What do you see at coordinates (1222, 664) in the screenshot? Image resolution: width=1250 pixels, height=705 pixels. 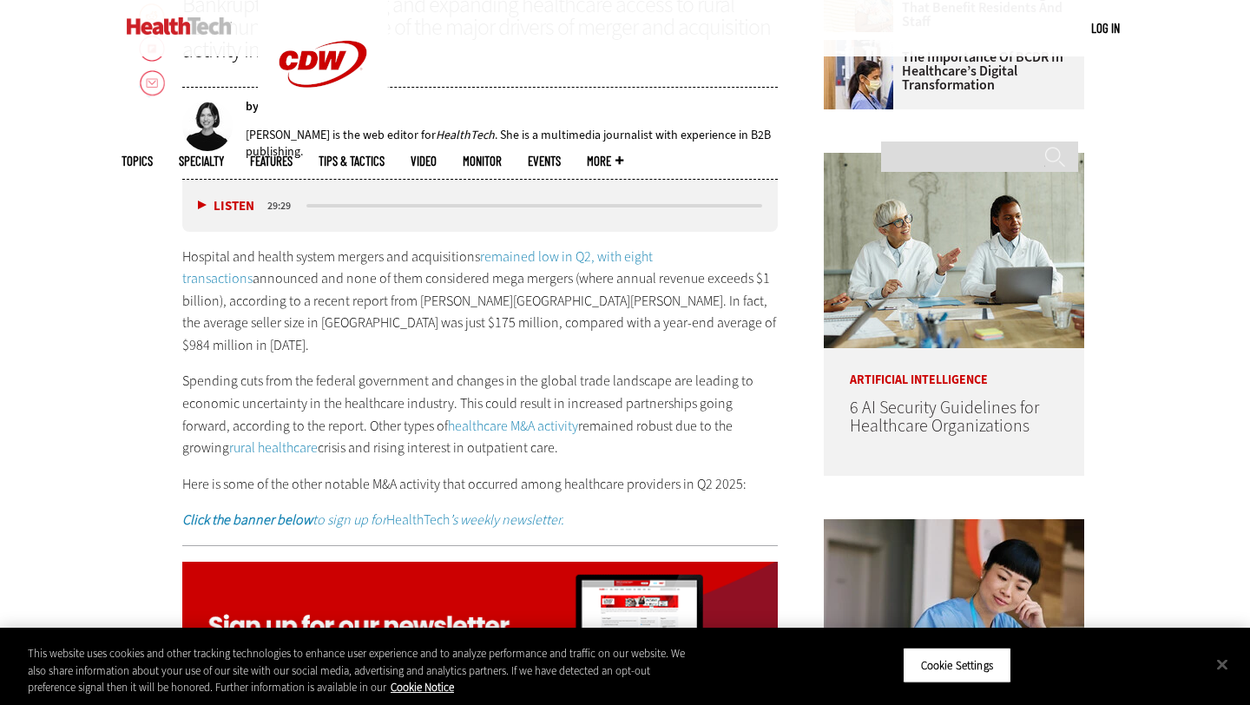 I see `button: Close` at bounding box center [1222, 664].